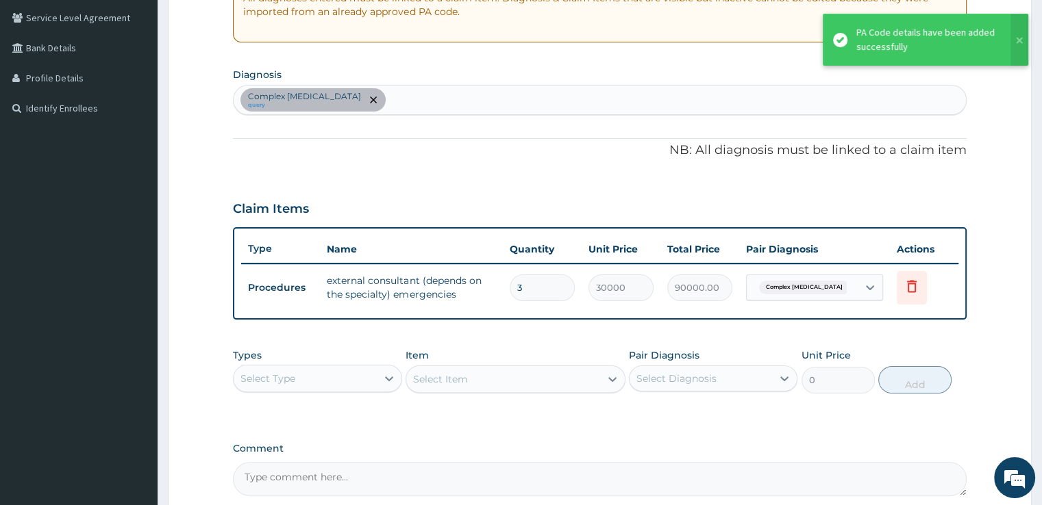 This screenshot has width=1042, height=505. Describe the element at coordinates (280, 249) in the screenshot. I see `th: Type` at that location.